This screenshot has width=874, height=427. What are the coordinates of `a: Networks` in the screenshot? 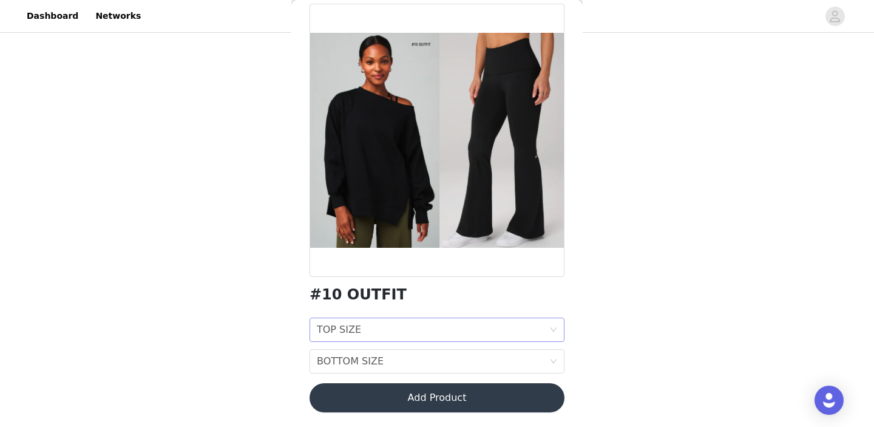 It's located at (118, 16).